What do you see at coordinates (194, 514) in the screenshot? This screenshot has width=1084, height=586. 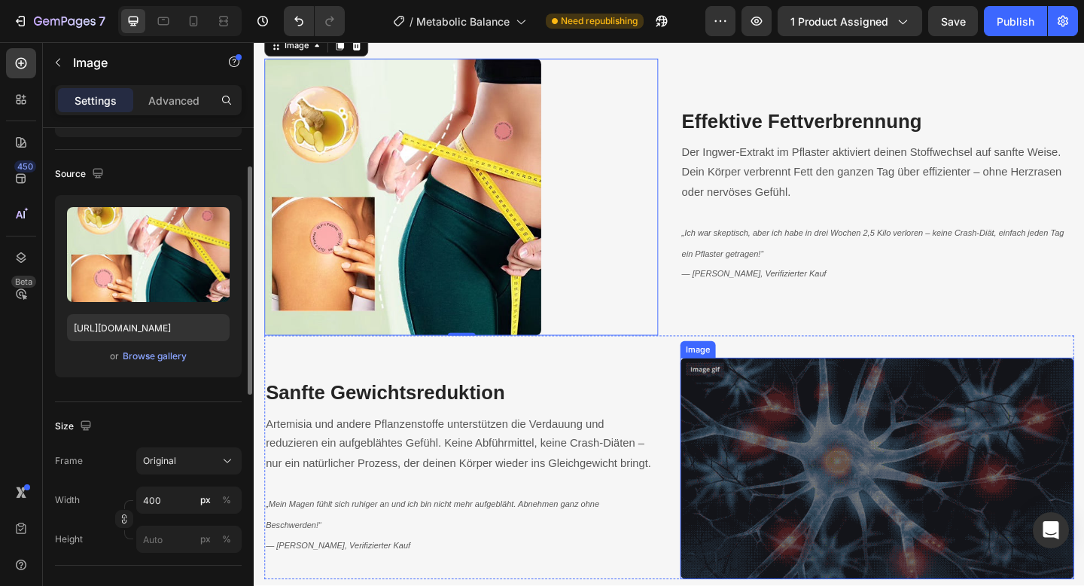 I see `i: „Mein Magen fühlt sich ruhiger an und ich bin nicht mehr aufgebläht. Abnehmen ganz ohne Beschwerd...` at bounding box center [194, 514].